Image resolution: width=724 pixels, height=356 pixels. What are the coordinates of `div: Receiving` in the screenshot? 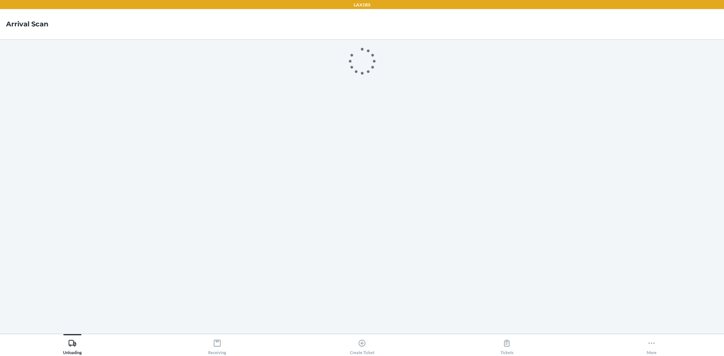 It's located at (217, 346).